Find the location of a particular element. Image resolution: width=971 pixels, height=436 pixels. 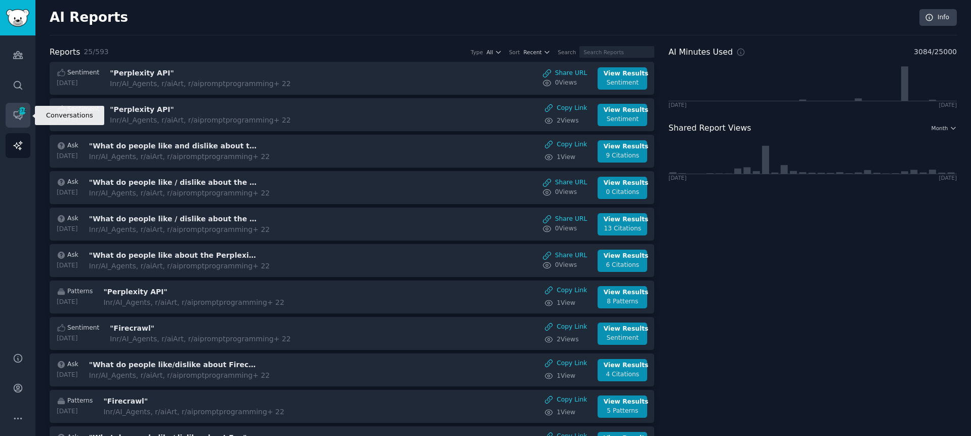

h2: Shared Report Views is located at coordinates (710, 128).